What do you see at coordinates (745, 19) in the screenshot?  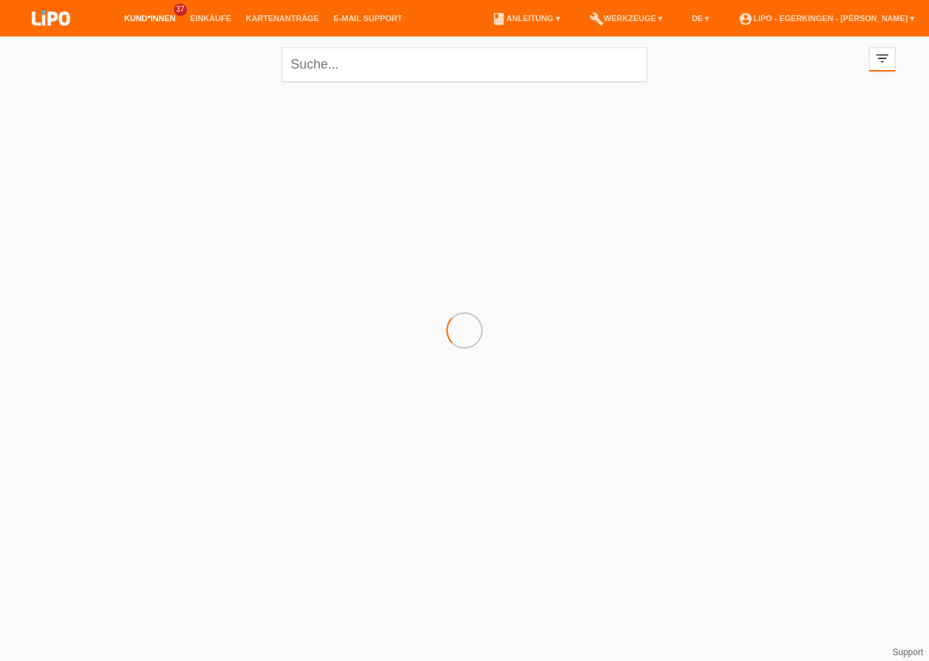 I see `i: account_circle` at bounding box center [745, 19].